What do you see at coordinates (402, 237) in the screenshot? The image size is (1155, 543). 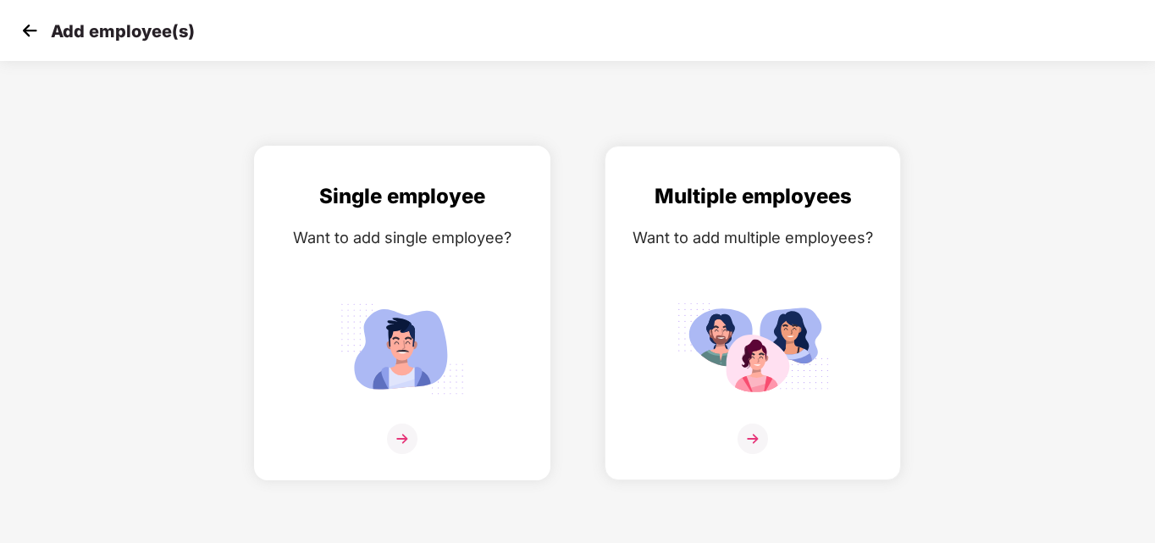 I see `div: Want to add single employee?` at bounding box center [402, 237].